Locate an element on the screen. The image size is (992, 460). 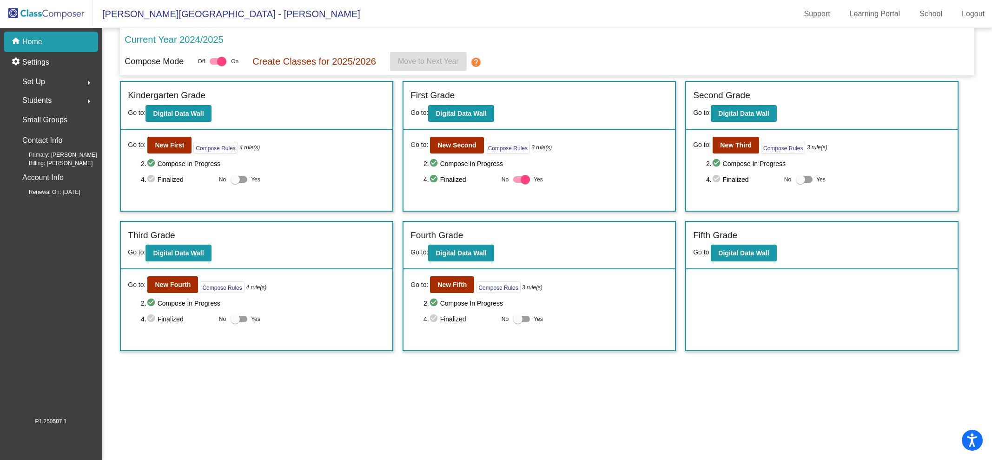
p: Home is located at coordinates (32, 42).